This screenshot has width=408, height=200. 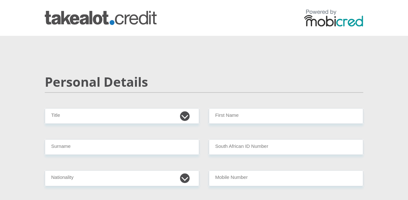 What do you see at coordinates (334, 18) in the screenshot?
I see `img: powered by mobicred logo` at bounding box center [334, 18].